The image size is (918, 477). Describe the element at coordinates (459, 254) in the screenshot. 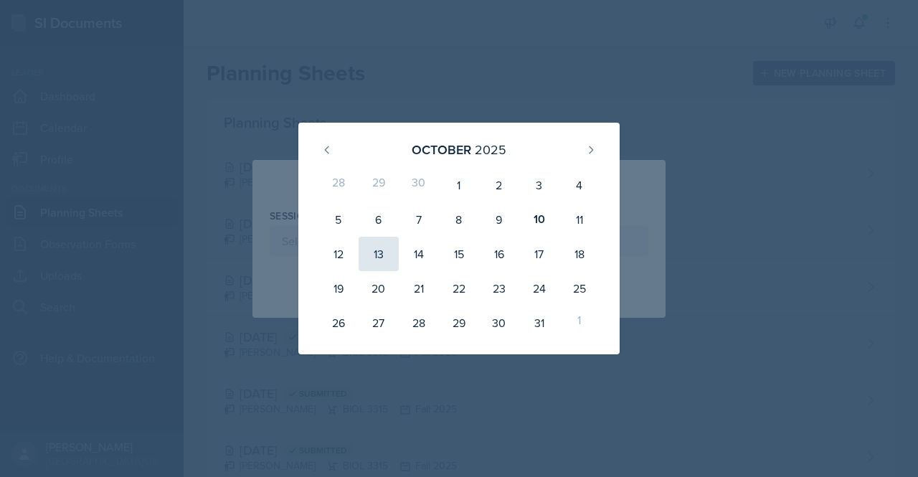

I see `div: 15` at that location.